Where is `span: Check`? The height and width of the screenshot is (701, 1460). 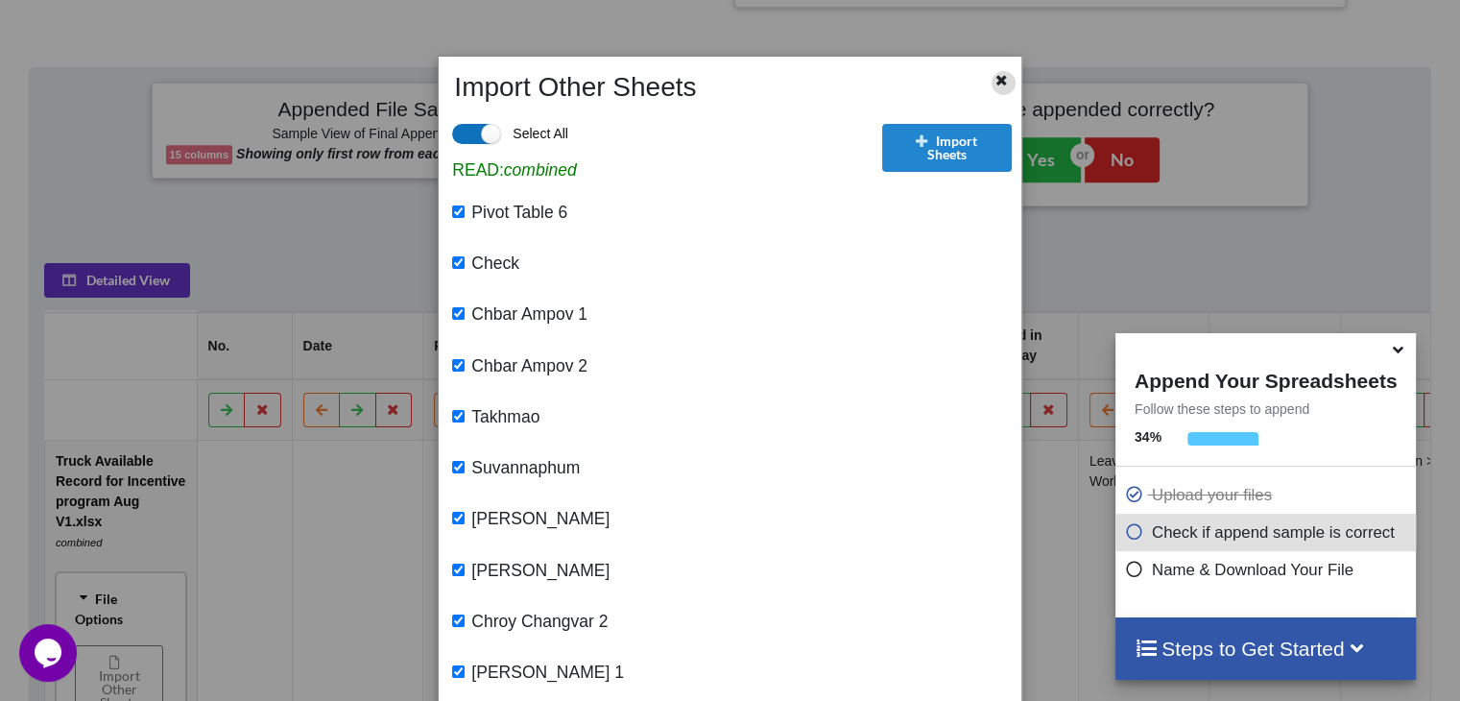
span: Check is located at coordinates (492, 262).